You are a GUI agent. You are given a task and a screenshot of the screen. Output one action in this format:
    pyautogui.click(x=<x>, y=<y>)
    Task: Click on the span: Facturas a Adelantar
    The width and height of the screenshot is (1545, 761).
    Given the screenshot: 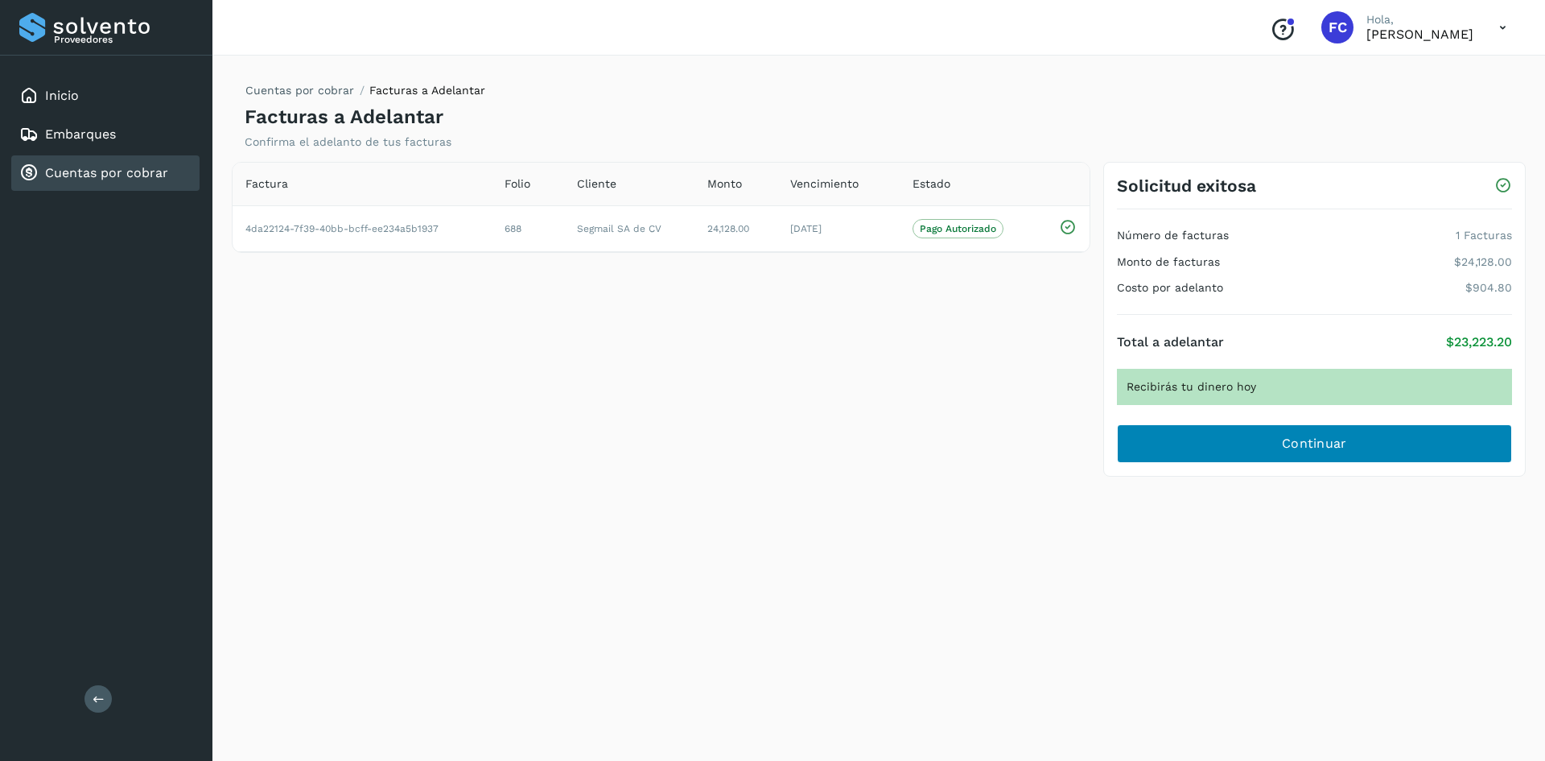 What is the action you would take?
    pyautogui.click(x=427, y=90)
    